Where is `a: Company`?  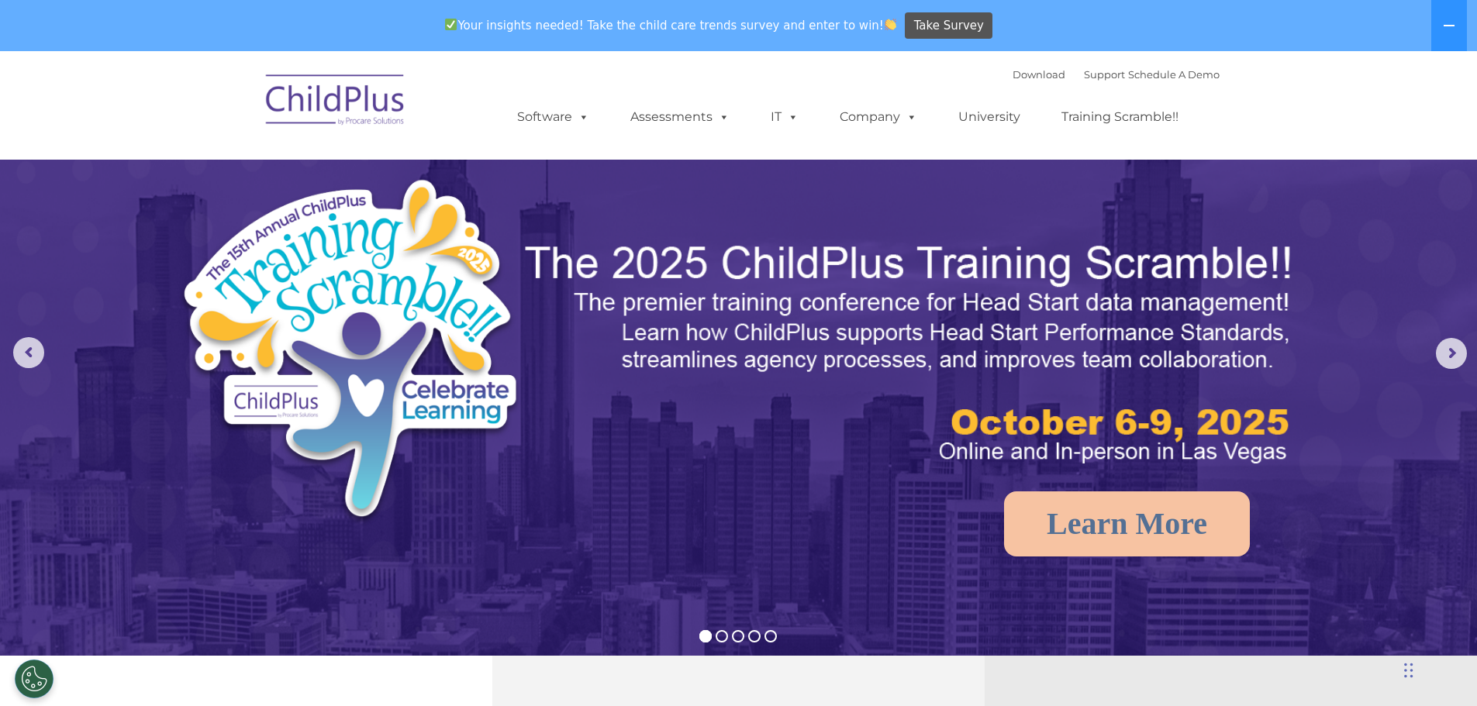 a: Company is located at coordinates (878, 117).